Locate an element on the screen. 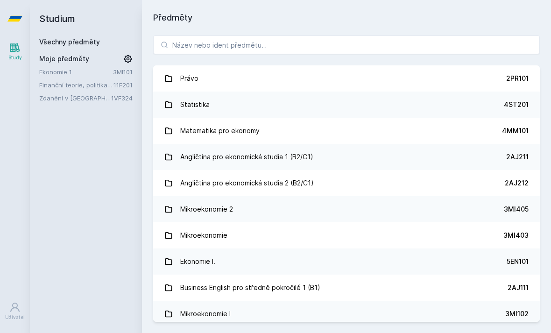 This screenshot has height=333, width=551. div: 4ST201 is located at coordinates (516, 105).